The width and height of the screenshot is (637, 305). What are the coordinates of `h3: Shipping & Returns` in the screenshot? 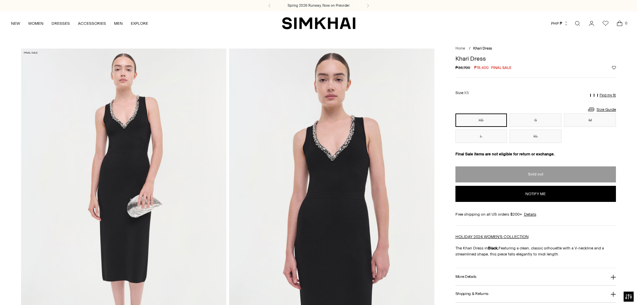 It's located at (472, 293).